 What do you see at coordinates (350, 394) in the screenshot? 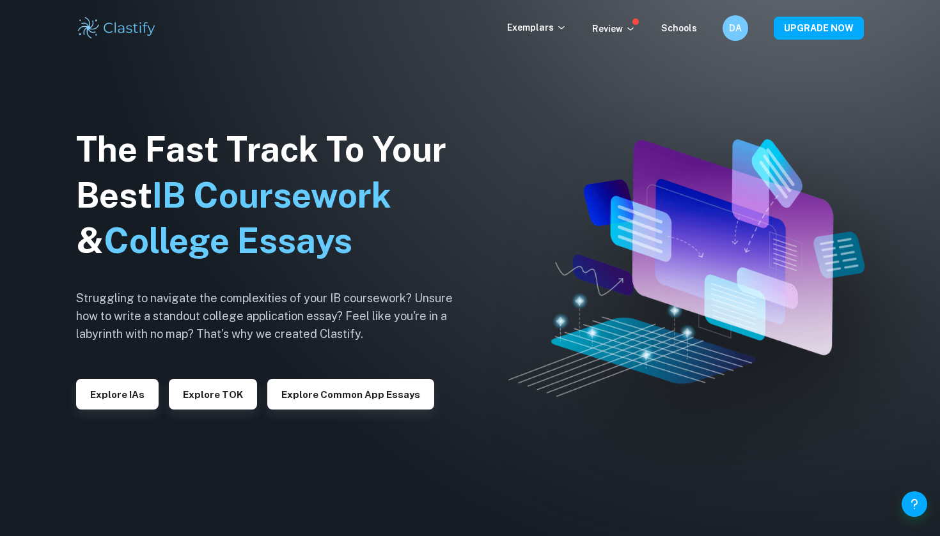
I see `button: Explore Common App essays` at bounding box center [350, 394].